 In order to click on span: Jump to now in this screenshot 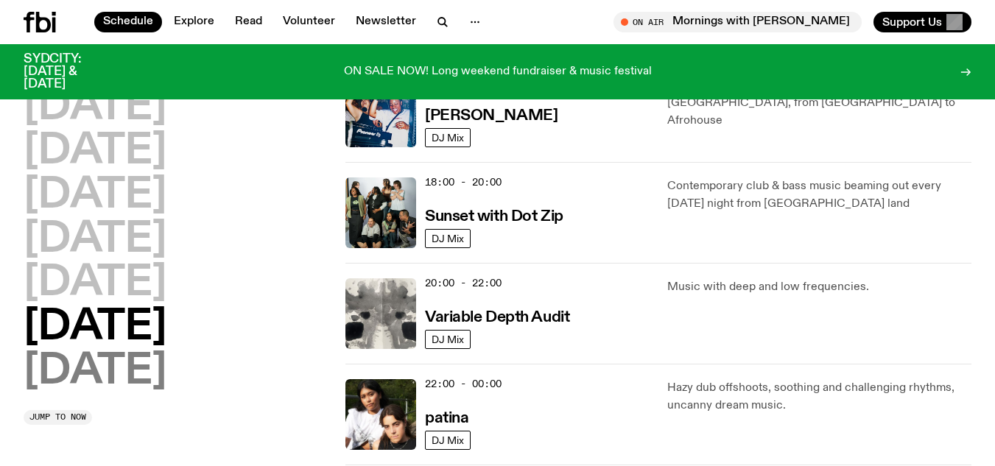, I will do `click(57, 417)`.